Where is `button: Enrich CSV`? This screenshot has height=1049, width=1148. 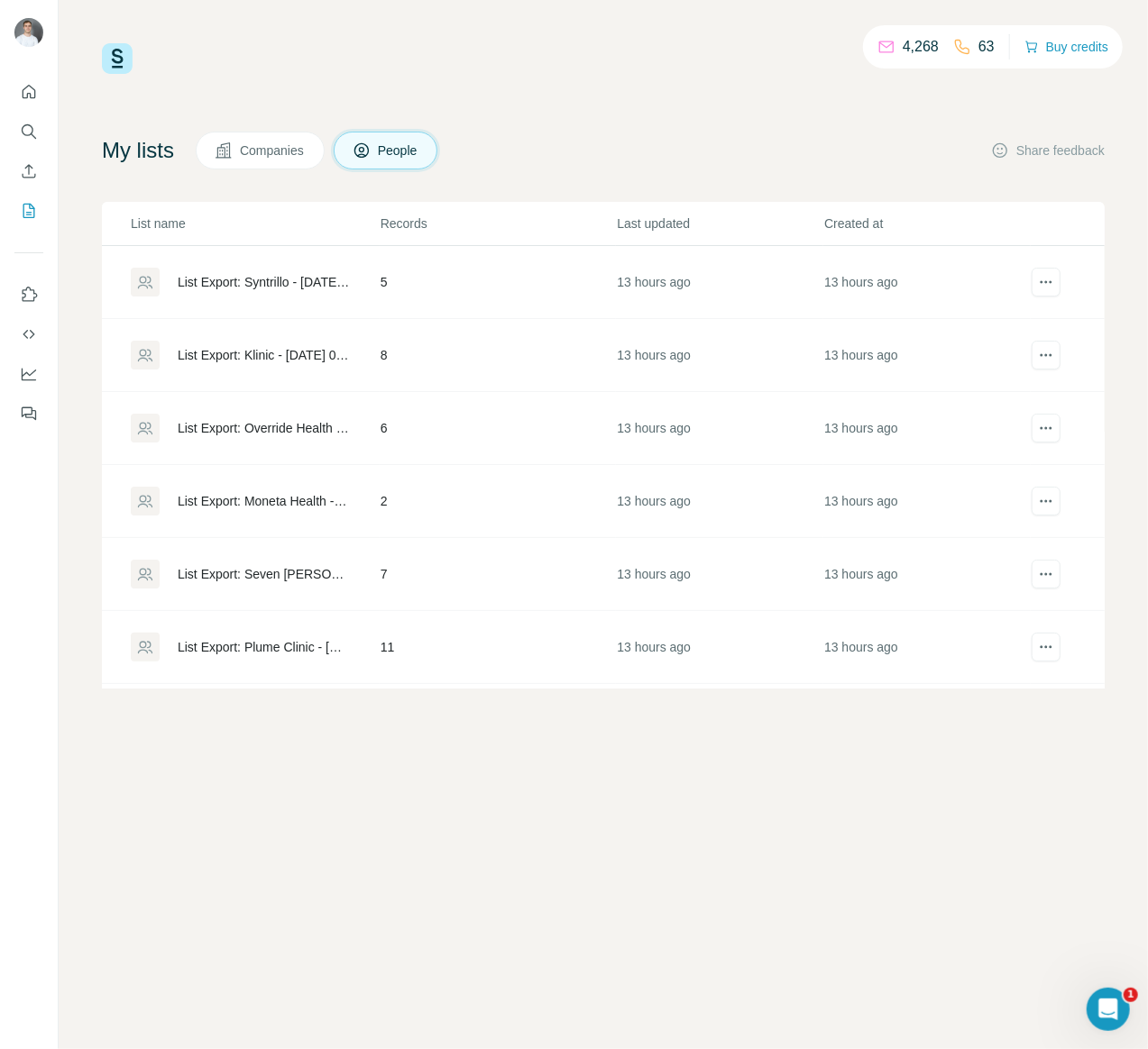 button: Enrich CSV is located at coordinates (29, 171).